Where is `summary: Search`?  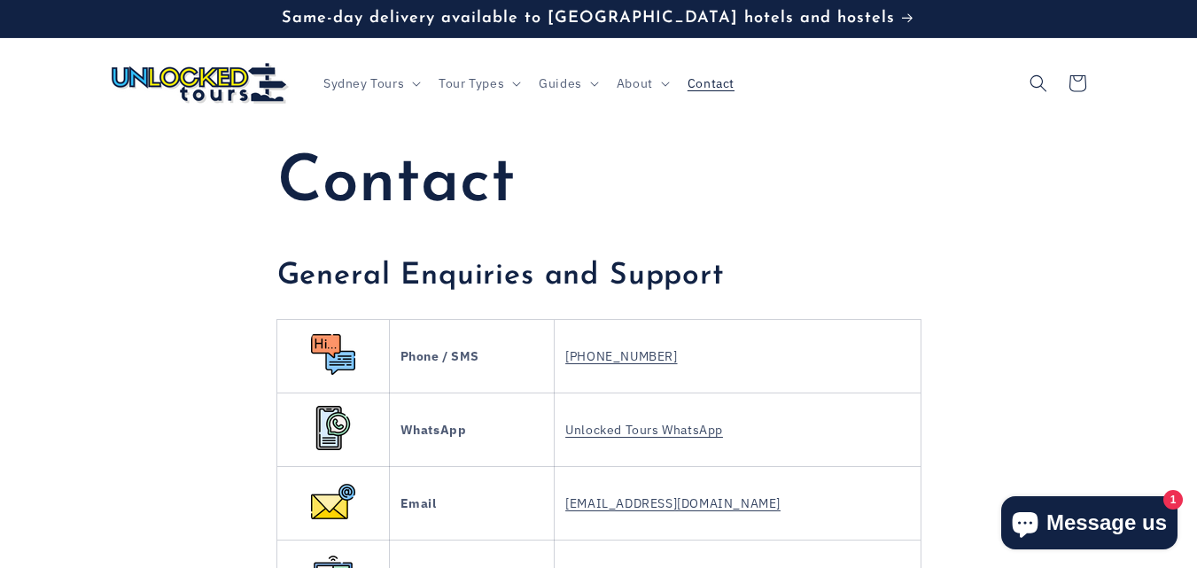 summary: Search is located at coordinates (1038, 83).